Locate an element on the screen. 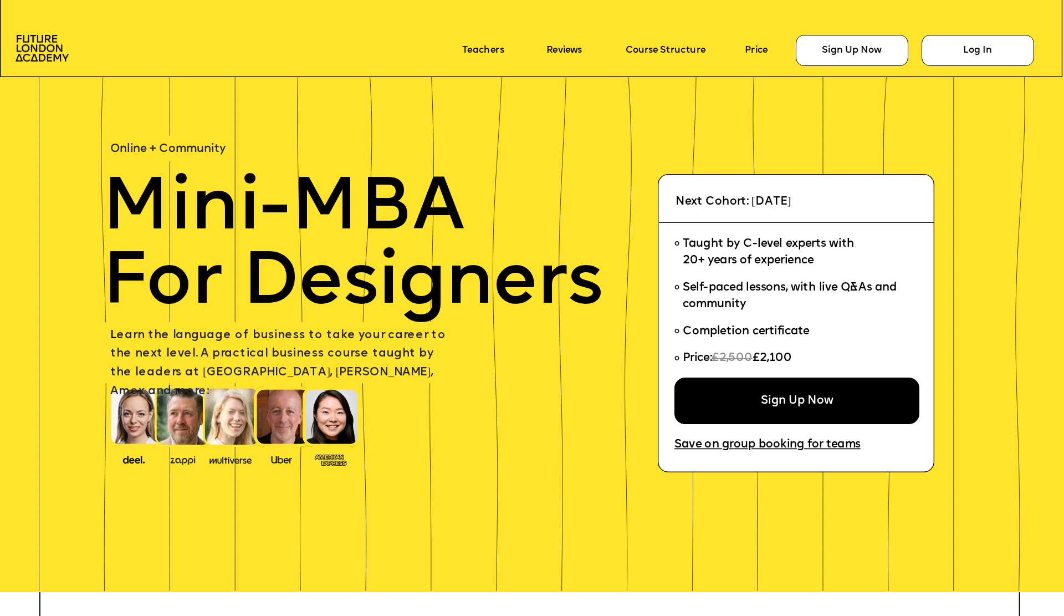 This screenshot has height=616, width=1064. span: Taught by C-level experts with 20+ years of experience is located at coordinates (768, 252).